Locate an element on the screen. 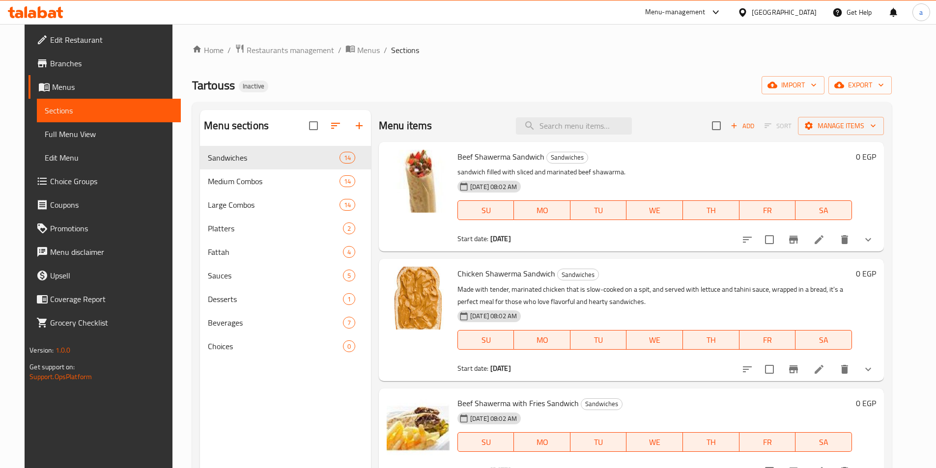  div: Menu-management is located at coordinates (675, 12).